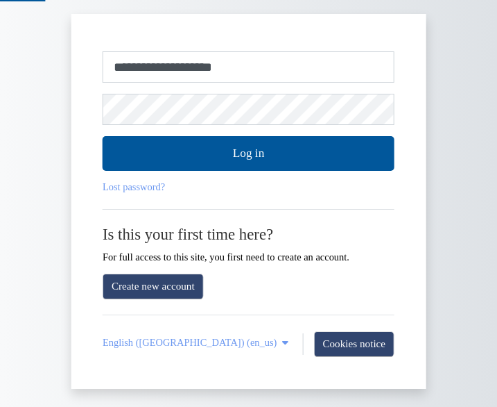  I want to click on button: Cookies notice, so click(354, 343).